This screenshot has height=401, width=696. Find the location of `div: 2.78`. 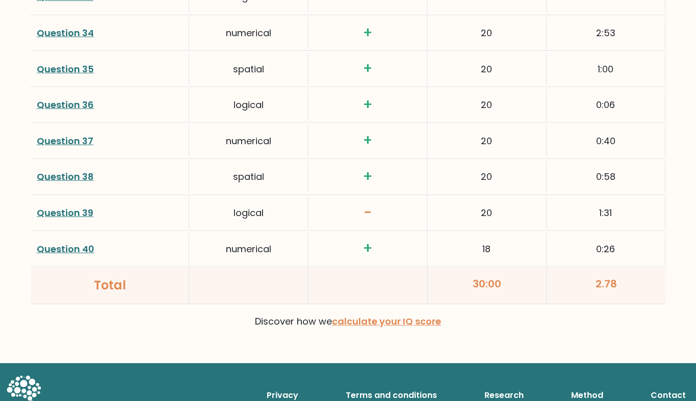

div: 2.78 is located at coordinates (606, 285).